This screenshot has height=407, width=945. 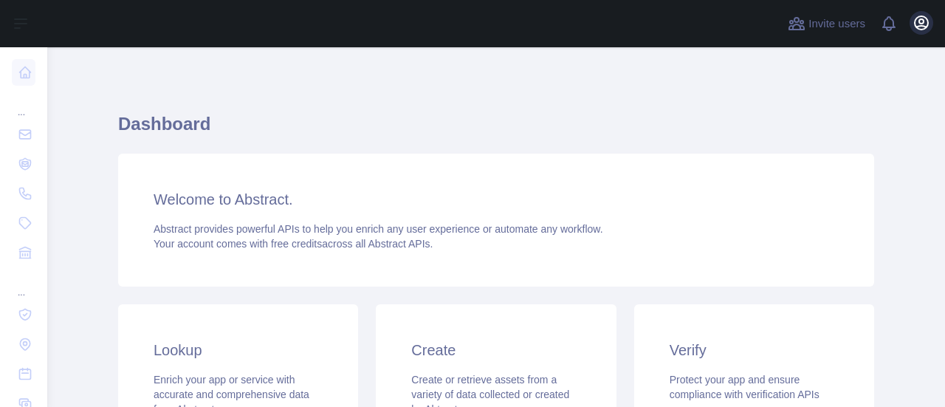 I want to click on span: Protect your app and ensure compliance with verification APIs, so click(x=744, y=387).